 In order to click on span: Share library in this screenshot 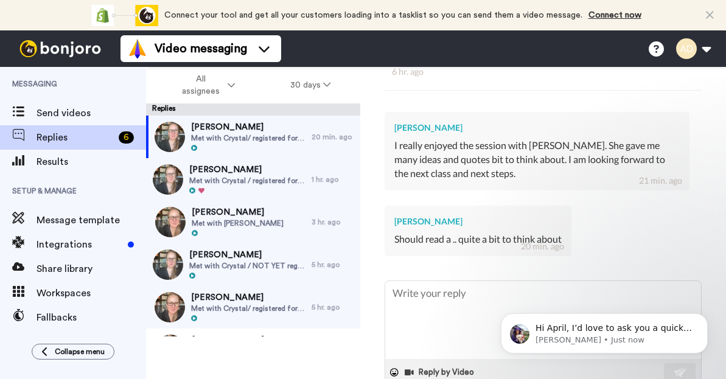, I will do `click(91, 269)`.